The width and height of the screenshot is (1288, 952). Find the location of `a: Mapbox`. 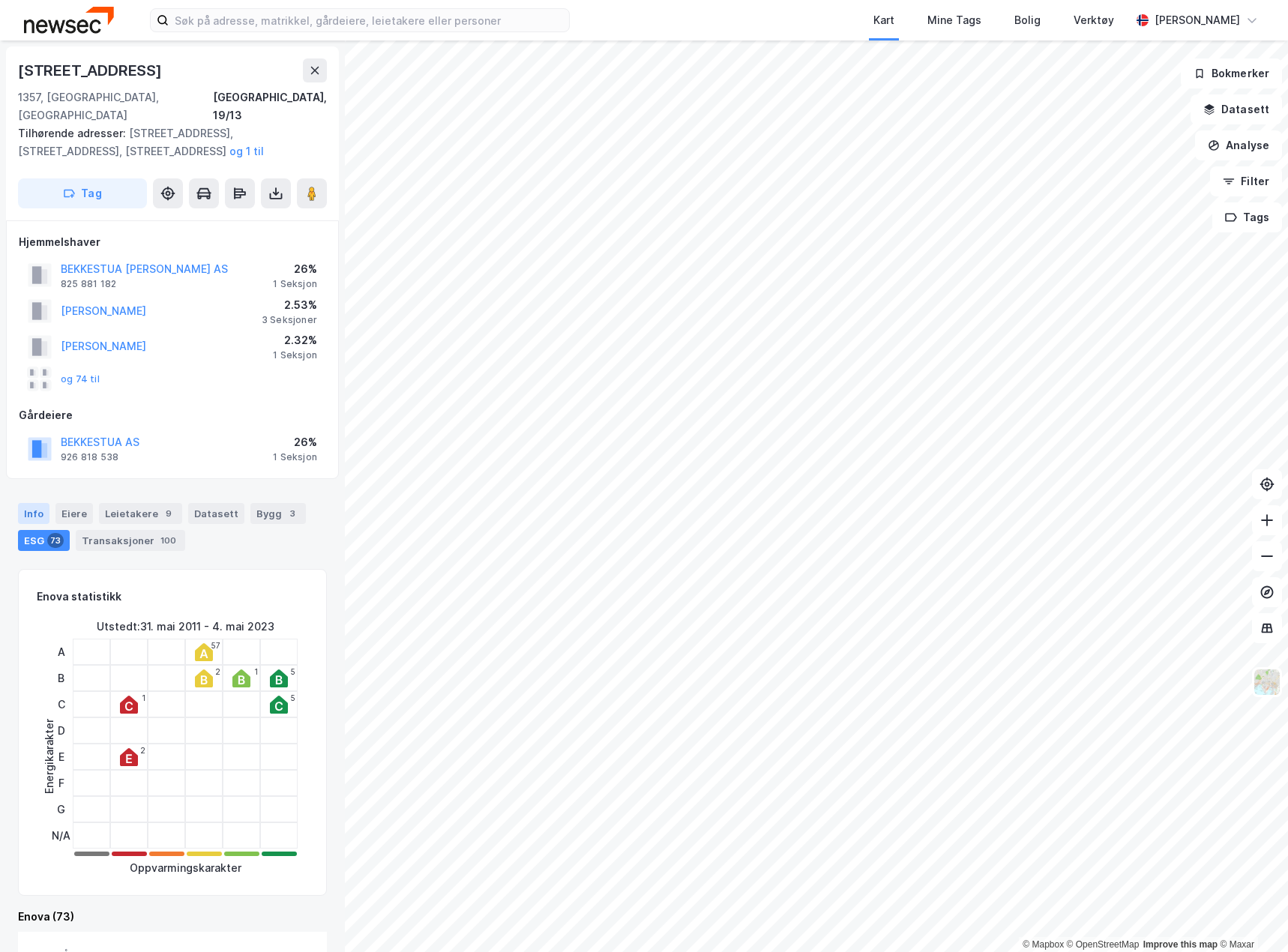

a: Mapbox is located at coordinates (1043, 945).